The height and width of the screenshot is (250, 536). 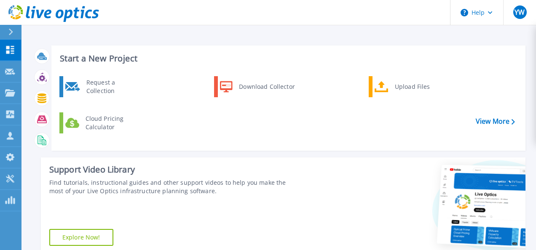 What do you see at coordinates (113, 123) in the screenshot?
I see `div: Cloud Pricing Calculator` at bounding box center [113, 123].